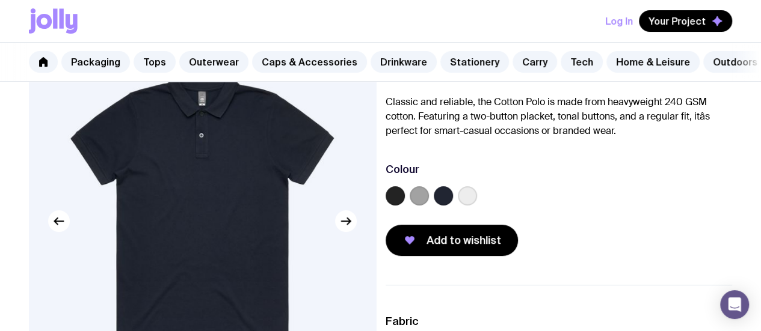  Describe the element at coordinates (581, 62) in the screenshot. I see `a: Tech` at that location.